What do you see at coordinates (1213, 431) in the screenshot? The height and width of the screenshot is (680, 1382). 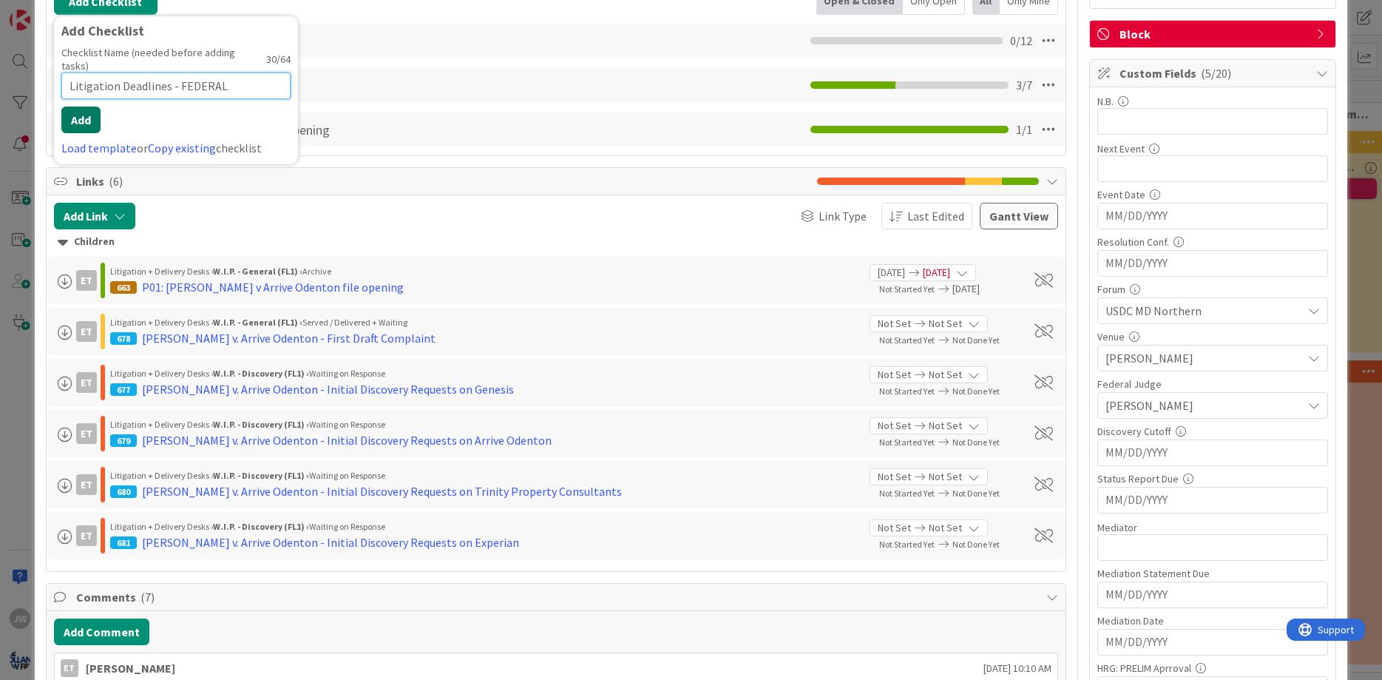 I see `div: Discovery Cutoff` at bounding box center [1213, 431].